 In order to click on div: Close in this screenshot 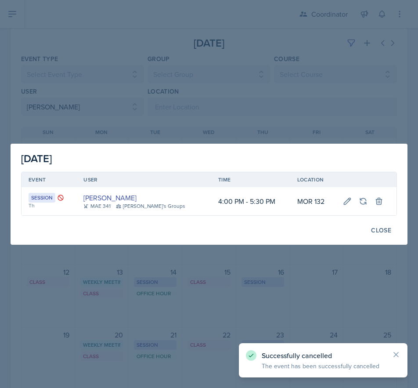, I will do `click(381, 230)`.